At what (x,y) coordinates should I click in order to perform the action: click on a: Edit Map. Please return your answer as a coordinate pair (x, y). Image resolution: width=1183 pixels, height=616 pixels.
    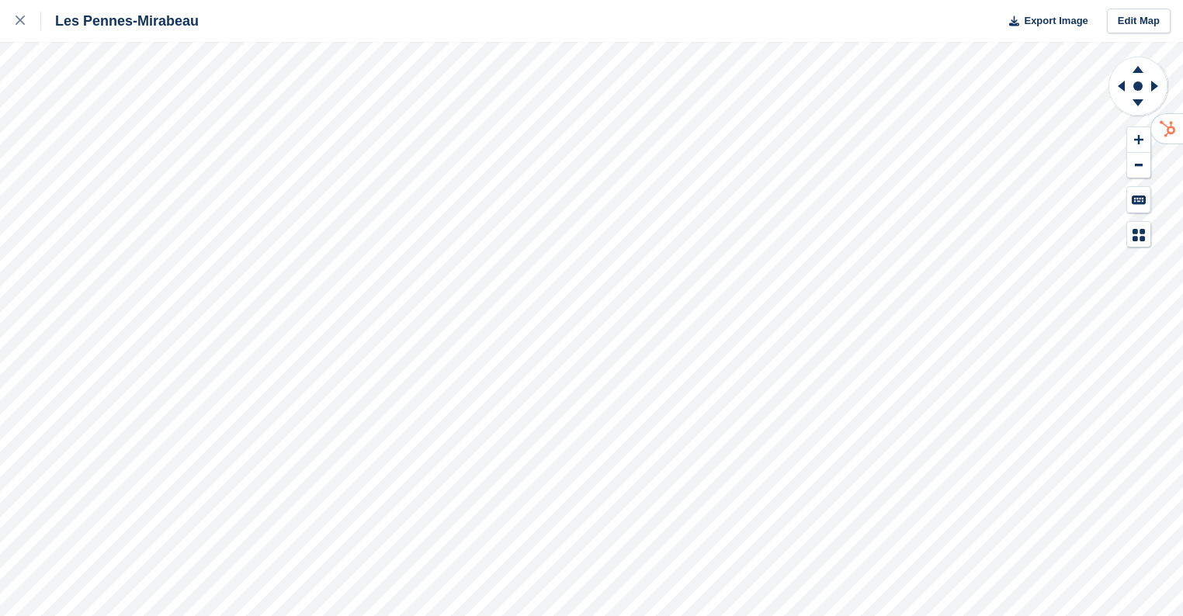
    Looking at the image, I should click on (1139, 21).